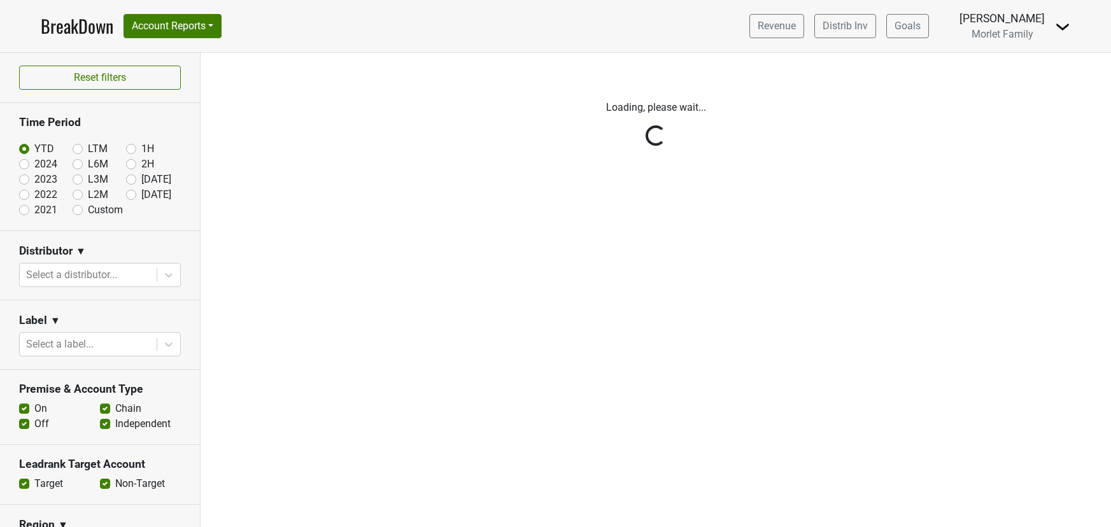  I want to click on a: Goals, so click(907, 26).